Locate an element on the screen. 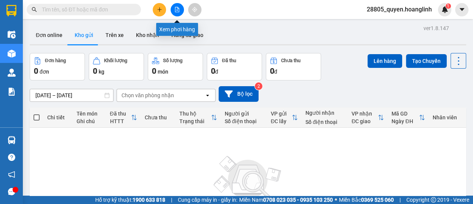 The image size is (473, 204). button: Kho gửi is located at coordinates (84, 35).